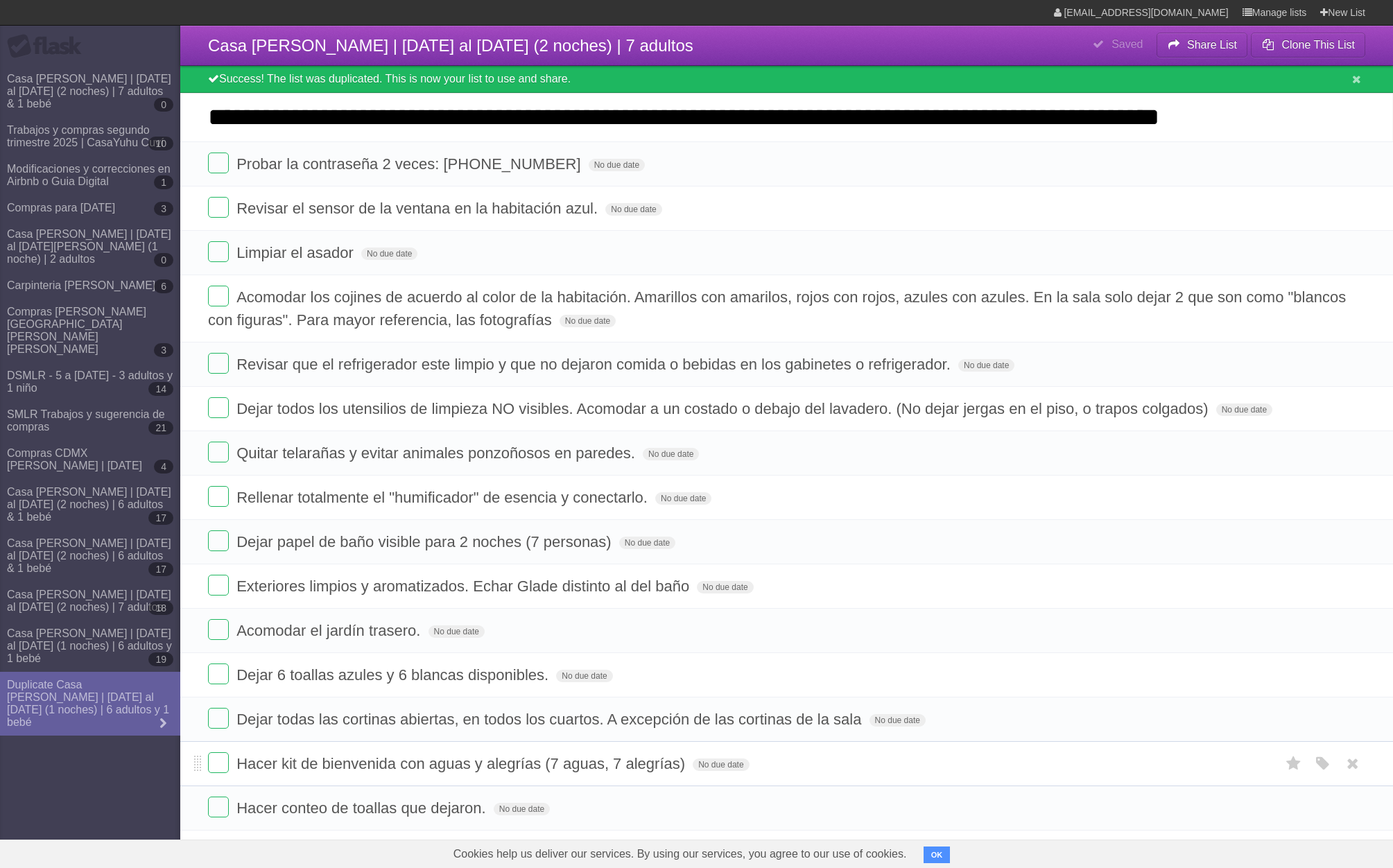 This screenshot has height=868, width=1393. I want to click on div: Flask, so click(48, 46).